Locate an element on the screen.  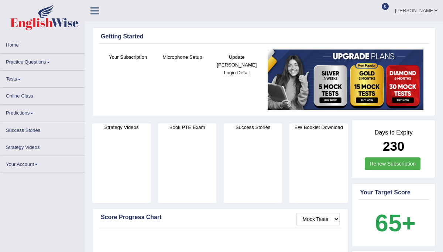
h4: Microphone Setup is located at coordinates (182, 57).